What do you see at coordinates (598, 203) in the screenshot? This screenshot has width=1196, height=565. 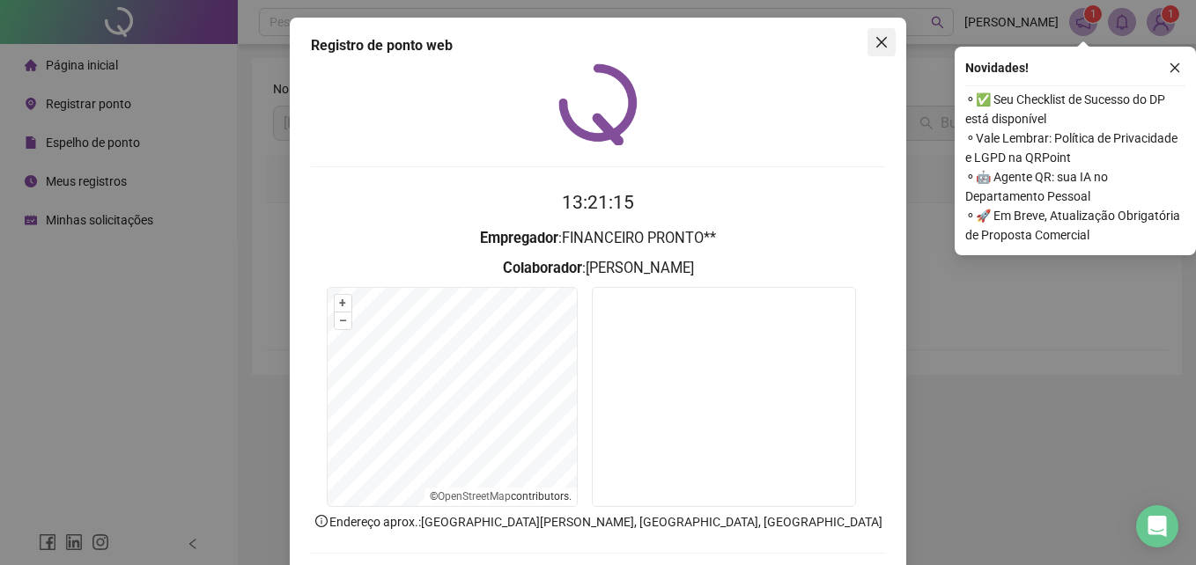 I see `time: 13:21:15` at bounding box center [598, 203].